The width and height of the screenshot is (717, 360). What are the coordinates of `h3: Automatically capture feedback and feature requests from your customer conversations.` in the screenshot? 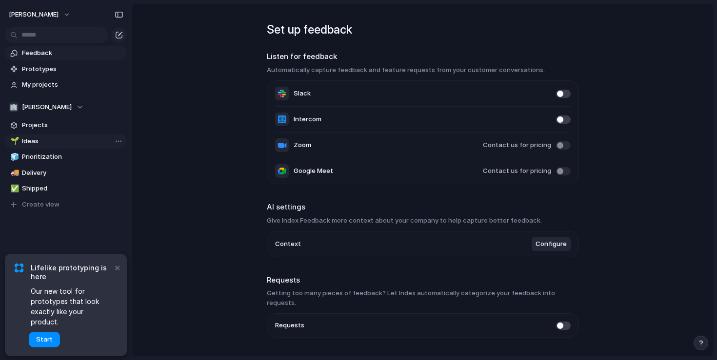 It's located at (423, 70).